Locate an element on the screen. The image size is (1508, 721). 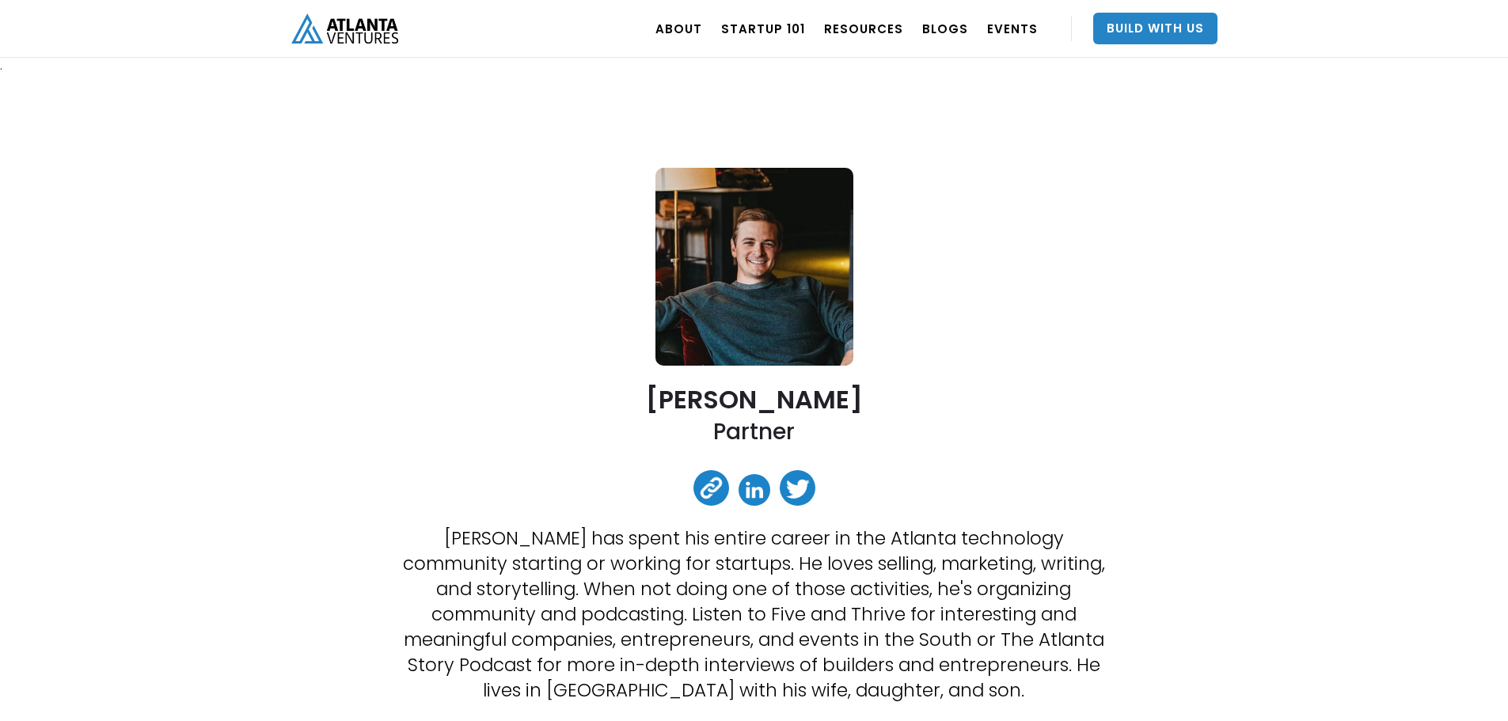
a: EVENTS is located at coordinates (1012, 28).